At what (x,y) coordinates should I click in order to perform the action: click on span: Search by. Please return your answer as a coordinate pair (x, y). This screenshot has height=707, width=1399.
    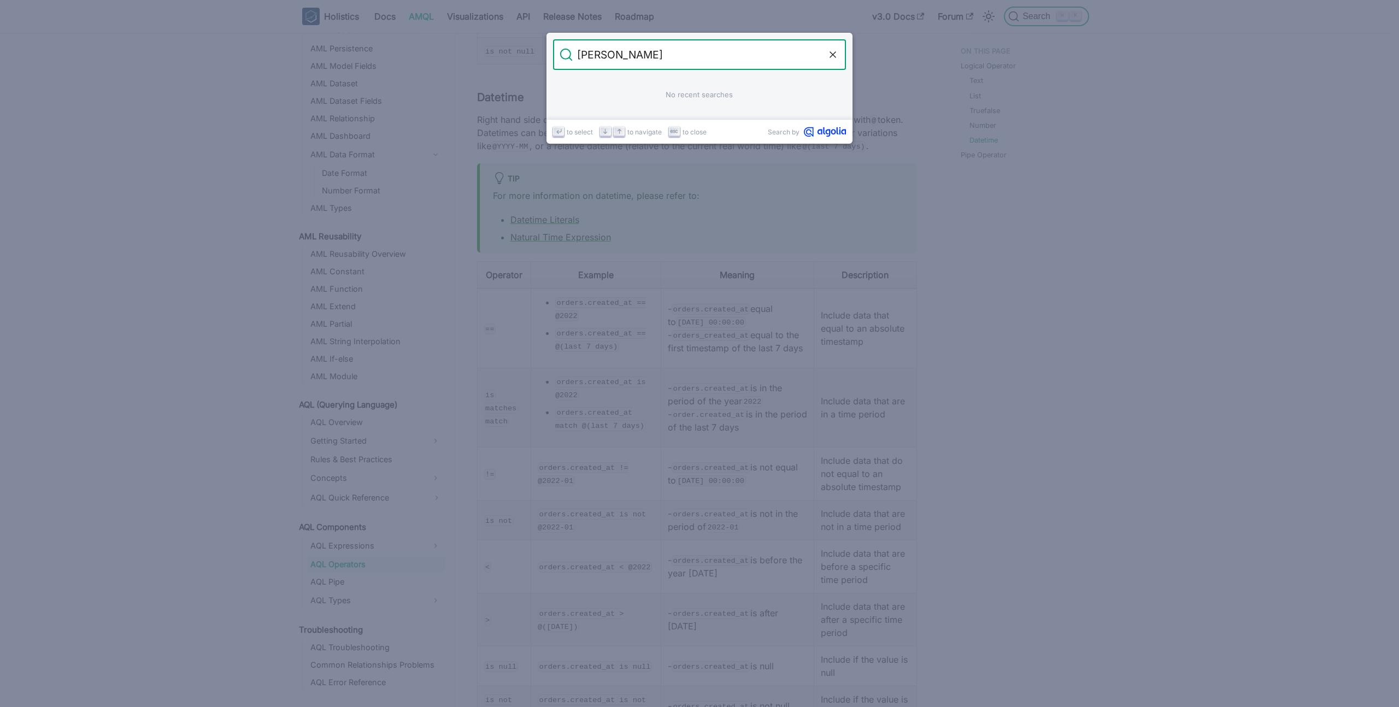
    Looking at the image, I should click on (784, 132).